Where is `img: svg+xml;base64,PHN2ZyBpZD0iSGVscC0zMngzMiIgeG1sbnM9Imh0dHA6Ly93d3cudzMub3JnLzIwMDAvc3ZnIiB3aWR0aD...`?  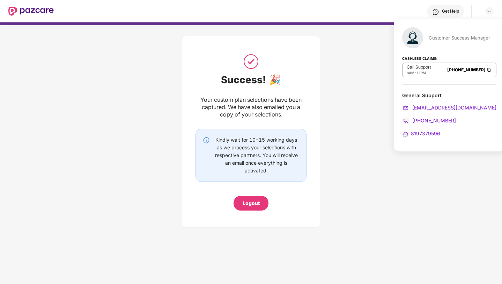
img: svg+xml;base64,PHN2ZyBpZD0iSGVscC0zMngzMiIgeG1sbnM9Imh0dHA6Ly93d3cudzMub3JnLzIwMDAvc3ZnIiB3aWR0aD... is located at coordinates (436, 12).